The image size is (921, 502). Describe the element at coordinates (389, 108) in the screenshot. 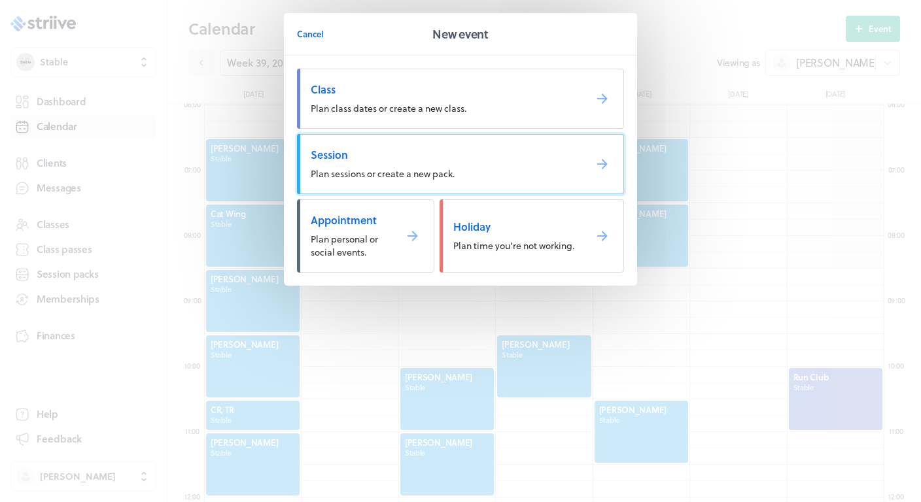

I see `span: Plan class dates or create a new class.` at that location.